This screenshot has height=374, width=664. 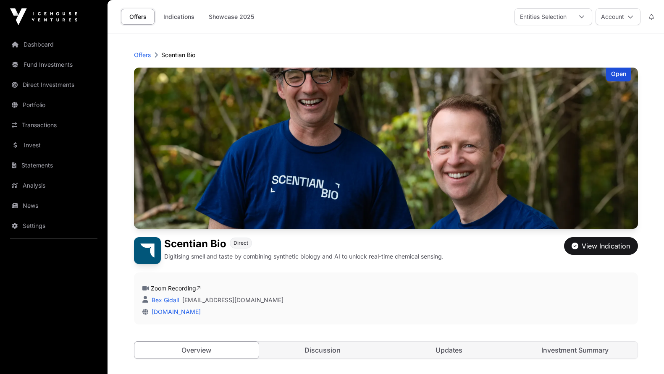 I want to click on p: Digitising smell and taste by combining synthetic biology and AI to unlock real-time chemical sen..., so click(x=304, y=257).